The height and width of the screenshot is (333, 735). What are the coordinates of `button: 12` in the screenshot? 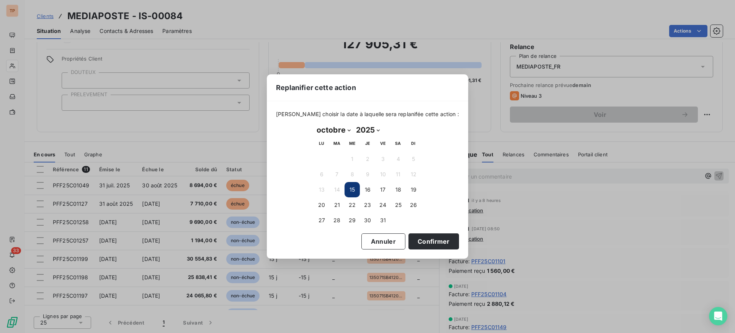 It's located at (413, 174).